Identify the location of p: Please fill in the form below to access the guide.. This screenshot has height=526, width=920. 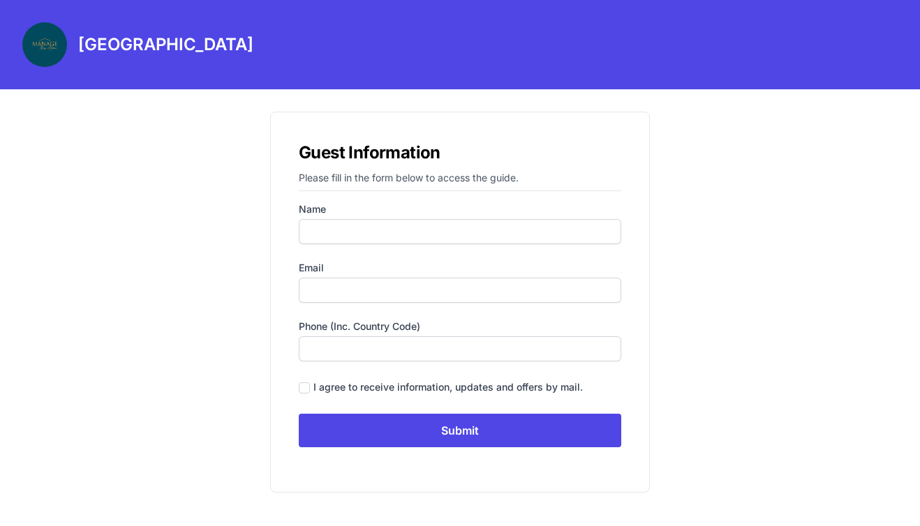
(460, 181).